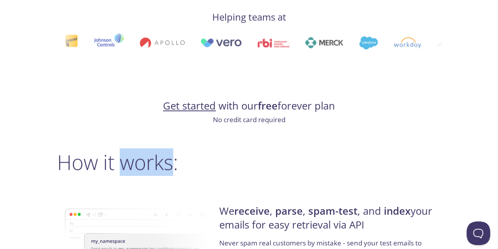 This screenshot has height=249, width=498. Describe the element at coordinates (249, 162) in the screenshot. I see `h2: How it works:` at that location.